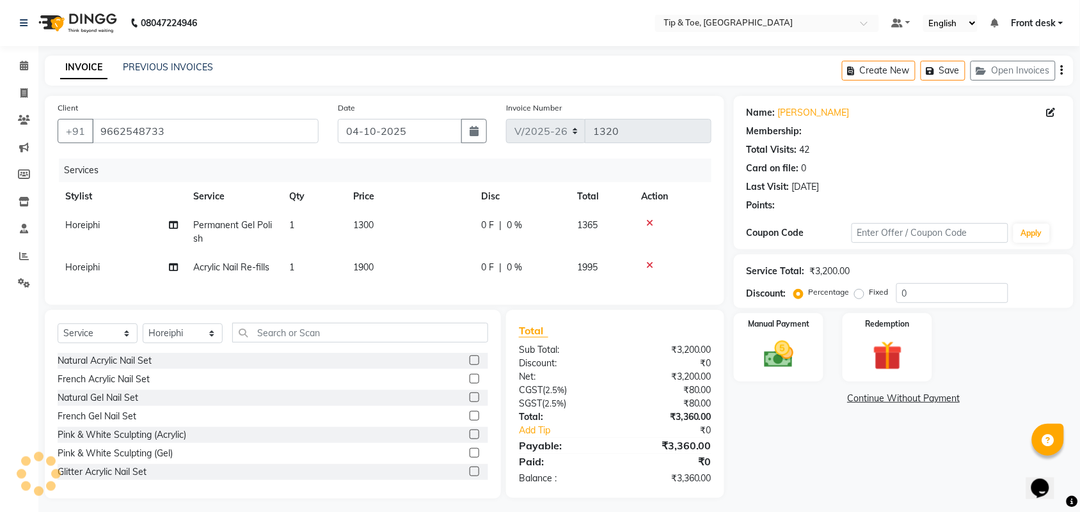  Describe the element at coordinates (887, 356) in the screenshot. I see `img: _gift.svg` at that location.